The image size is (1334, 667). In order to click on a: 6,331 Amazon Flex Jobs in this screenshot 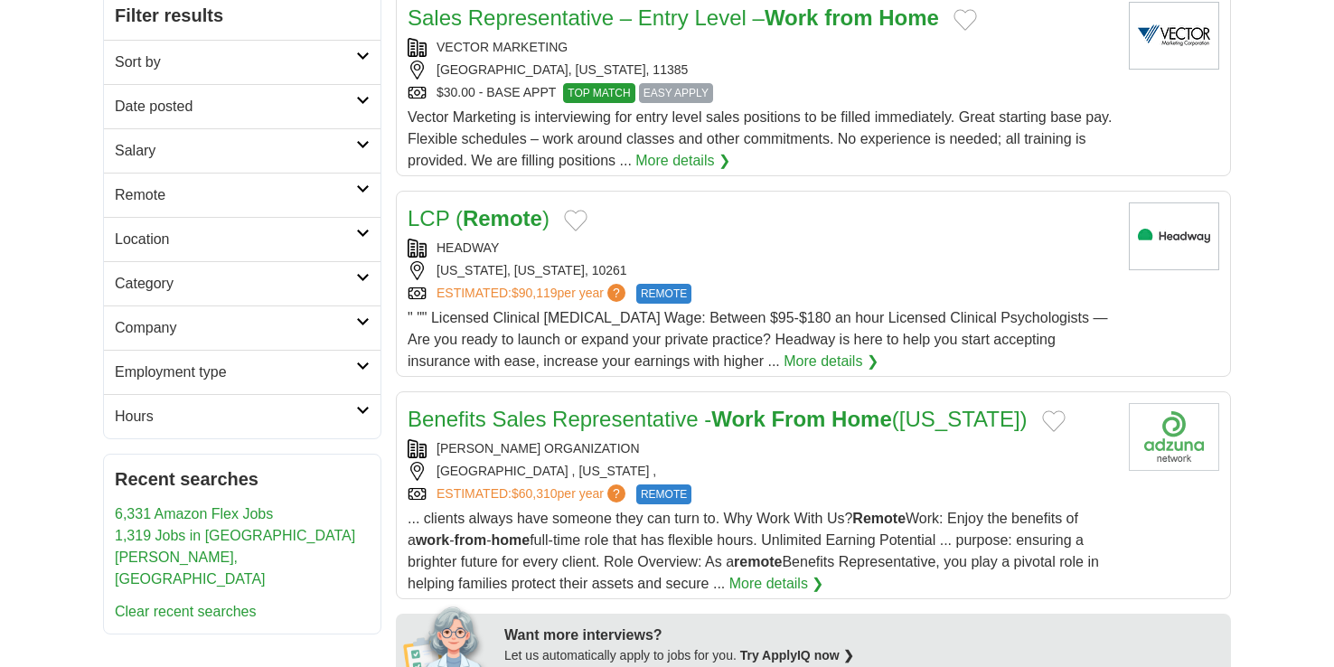, I will do `click(193, 513)`.